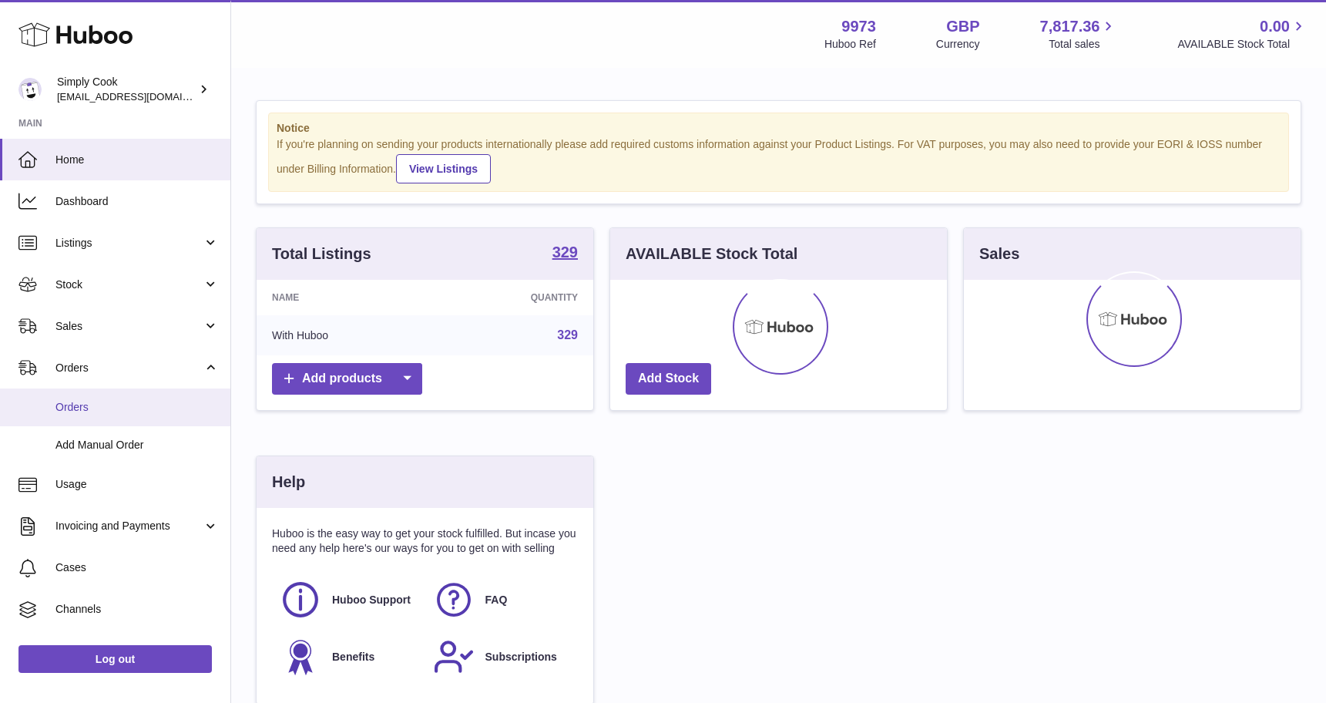 The height and width of the screenshot is (703, 1326). I want to click on span: Sales, so click(129, 326).